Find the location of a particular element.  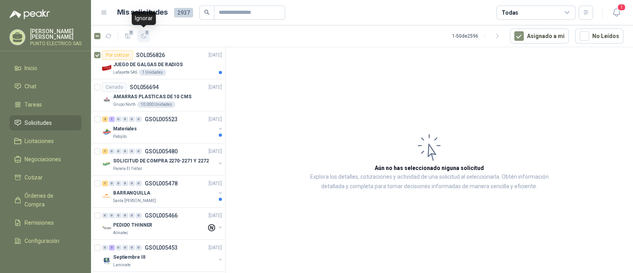

p: GSOL005453 is located at coordinates (161, 247).